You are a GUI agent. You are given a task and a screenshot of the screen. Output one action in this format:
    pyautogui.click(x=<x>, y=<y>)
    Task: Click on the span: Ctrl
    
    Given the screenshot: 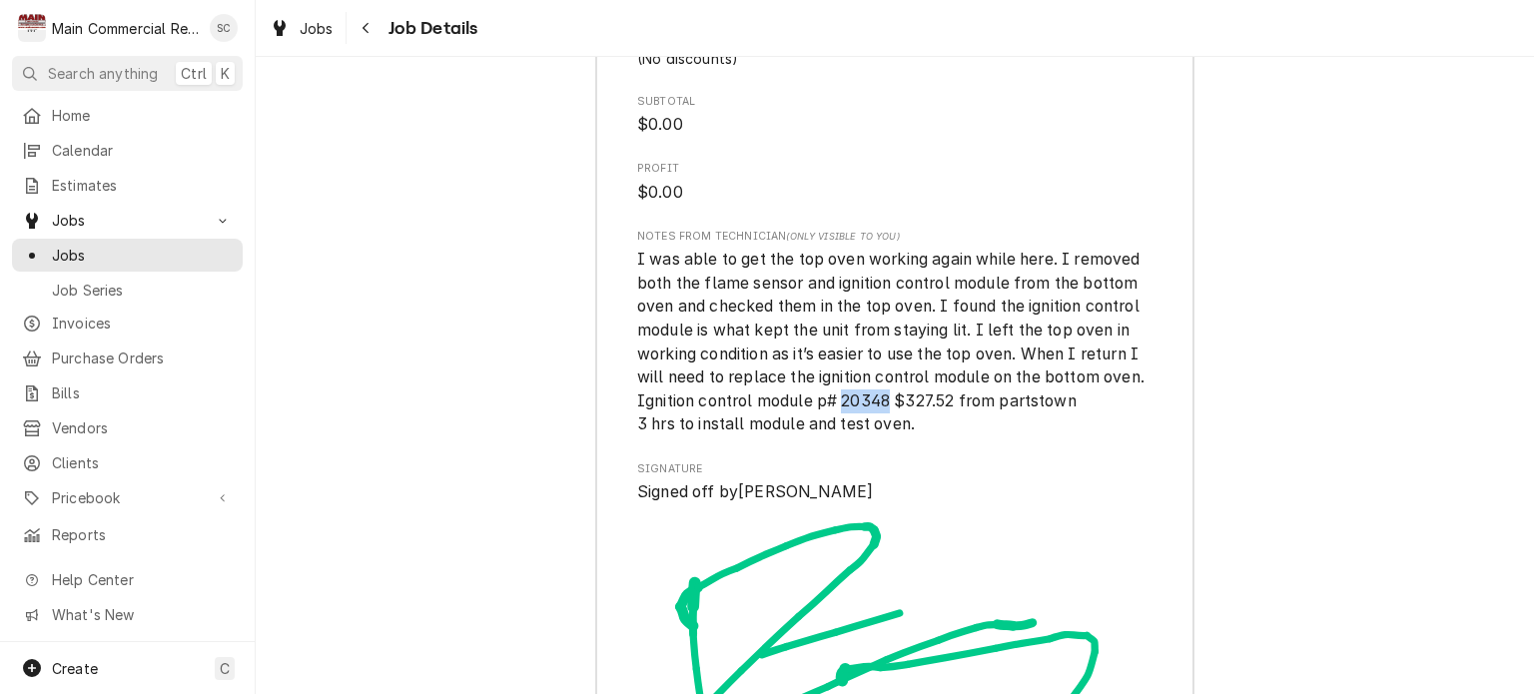 What is the action you would take?
    pyautogui.click(x=194, y=73)
    